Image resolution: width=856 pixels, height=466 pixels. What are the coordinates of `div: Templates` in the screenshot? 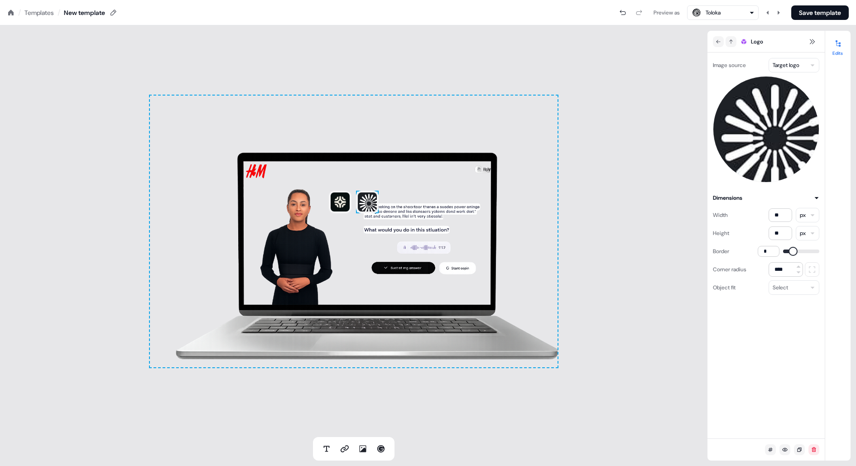 It's located at (39, 13).